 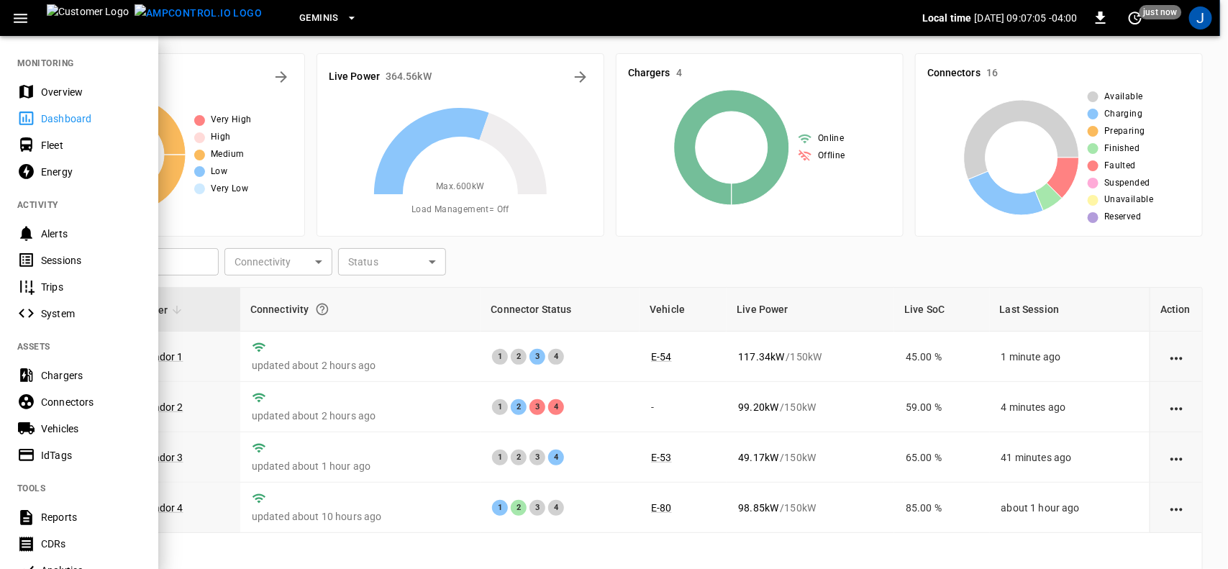 What do you see at coordinates (198, 13) in the screenshot?
I see `img: ampcontrol.io logo` at bounding box center [198, 13].